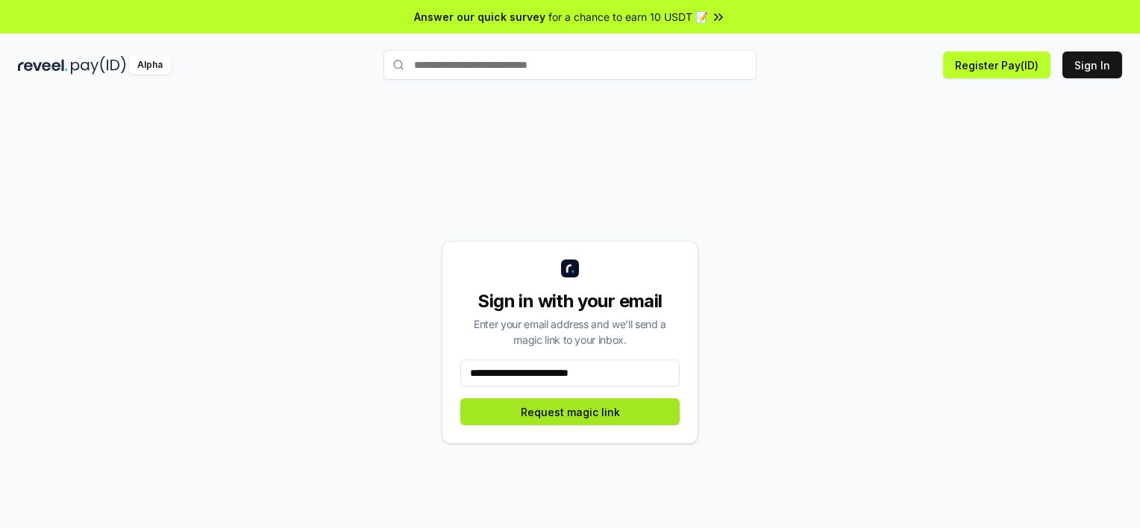 The height and width of the screenshot is (528, 1140). Describe the element at coordinates (43, 65) in the screenshot. I see `img: reveel_dark` at that location.